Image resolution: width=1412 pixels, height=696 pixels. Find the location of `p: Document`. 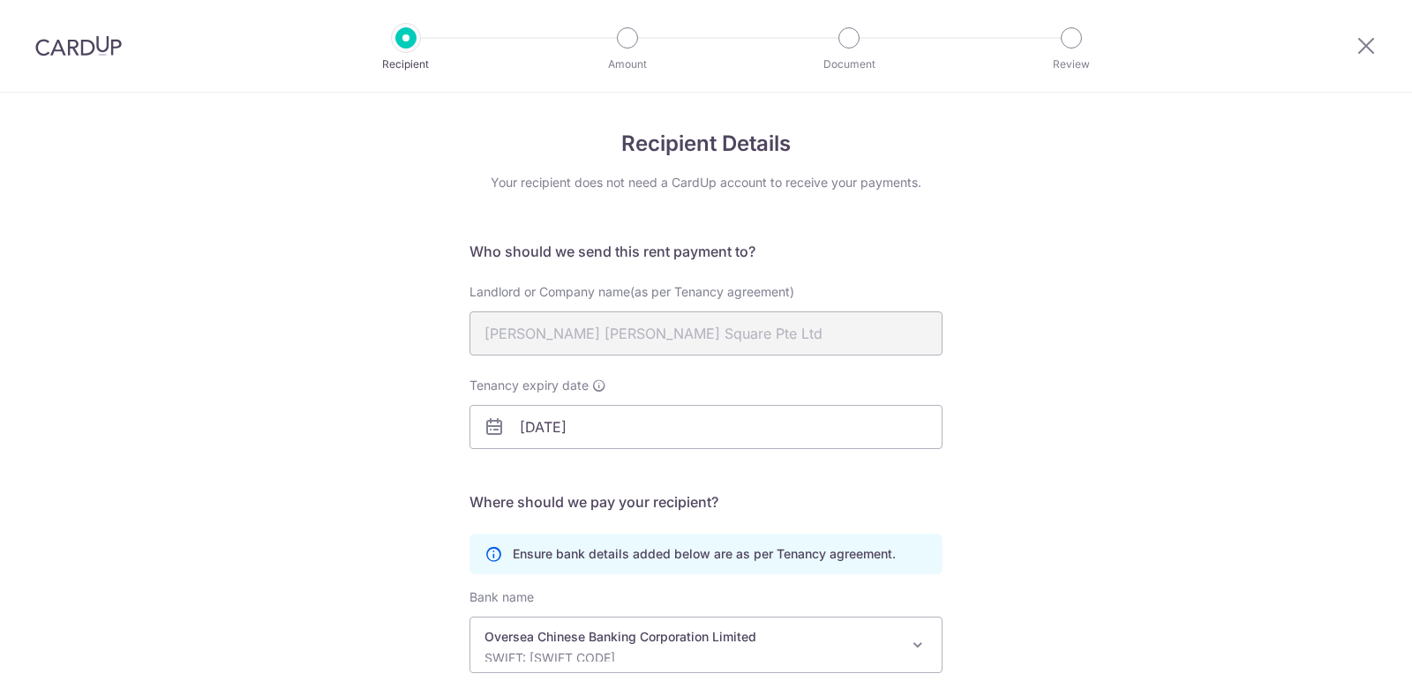

p: Document is located at coordinates (849, 64).